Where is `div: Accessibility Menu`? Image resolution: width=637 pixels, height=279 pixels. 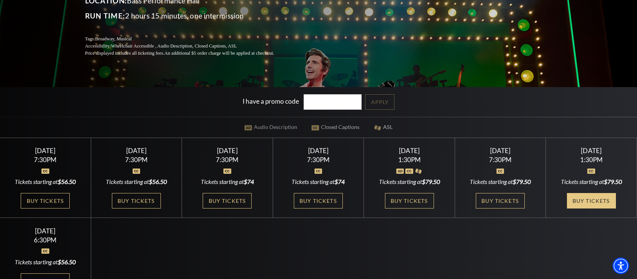
div: Accessibility Menu is located at coordinates (621, 266).